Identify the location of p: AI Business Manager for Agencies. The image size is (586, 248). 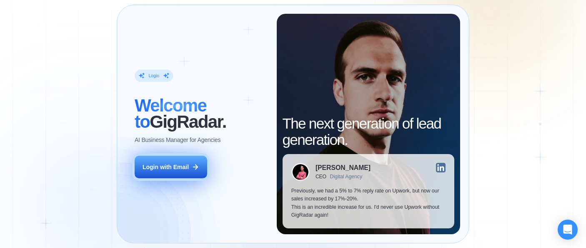
(178, 140).